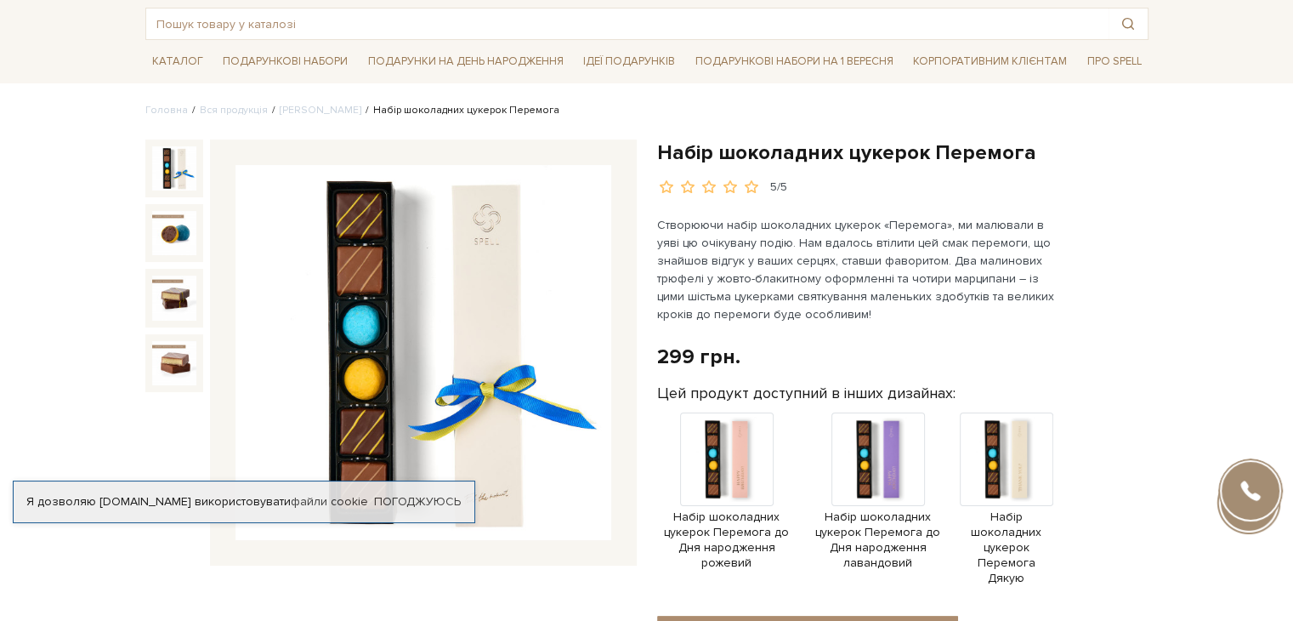 This screenshot has width=1293, height=621. What do you see at coordinates (466, 61) in the screenshot?
I see `span: Подарунки на День народження` at bounding box center [466, 61].